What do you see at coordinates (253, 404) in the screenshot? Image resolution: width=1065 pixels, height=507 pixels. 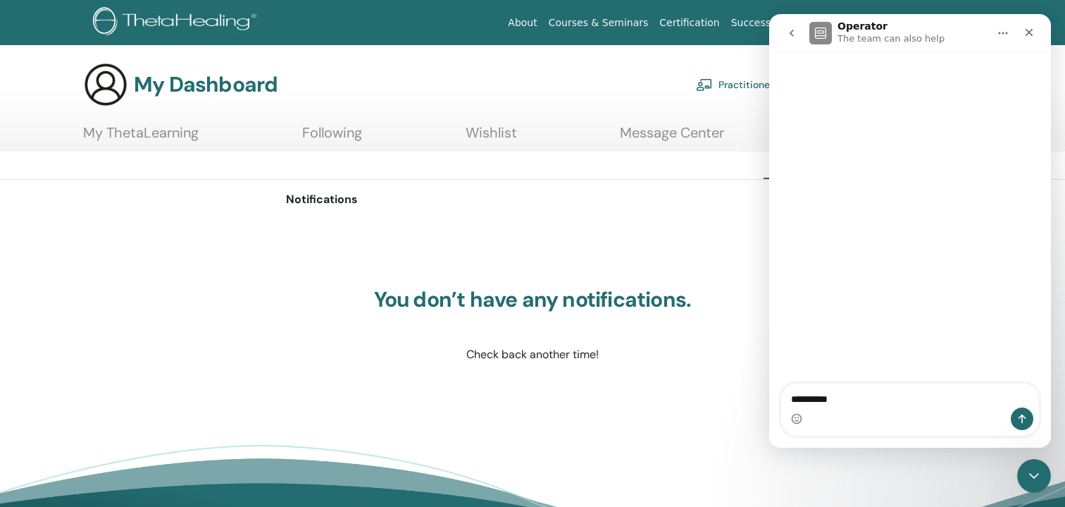 I see `button: Send a message…` at bounding box center [253, 404].